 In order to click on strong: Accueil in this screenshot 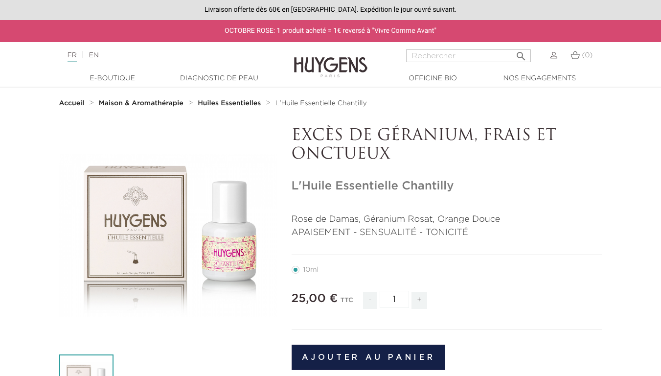, I will do `click(72, 103)`.